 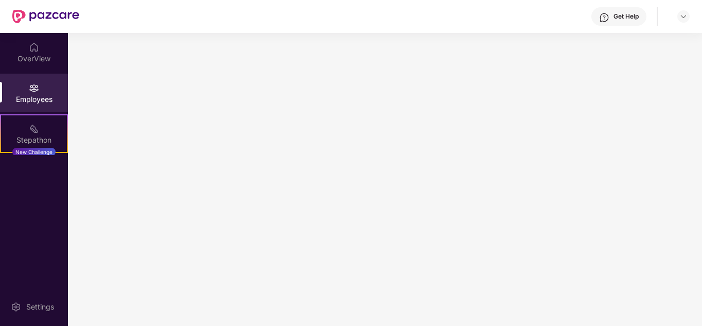 I want to click on img: svg+xml;base64,PHN2ZyBpZD0iRHJvcGRvd24tMzJ4MzIiIHhtbG5zPSJodHRwOi8vd3d3LnczLm9yZy8yMDAwL3N2ZyIgd2..., so click(x=683, y=16).